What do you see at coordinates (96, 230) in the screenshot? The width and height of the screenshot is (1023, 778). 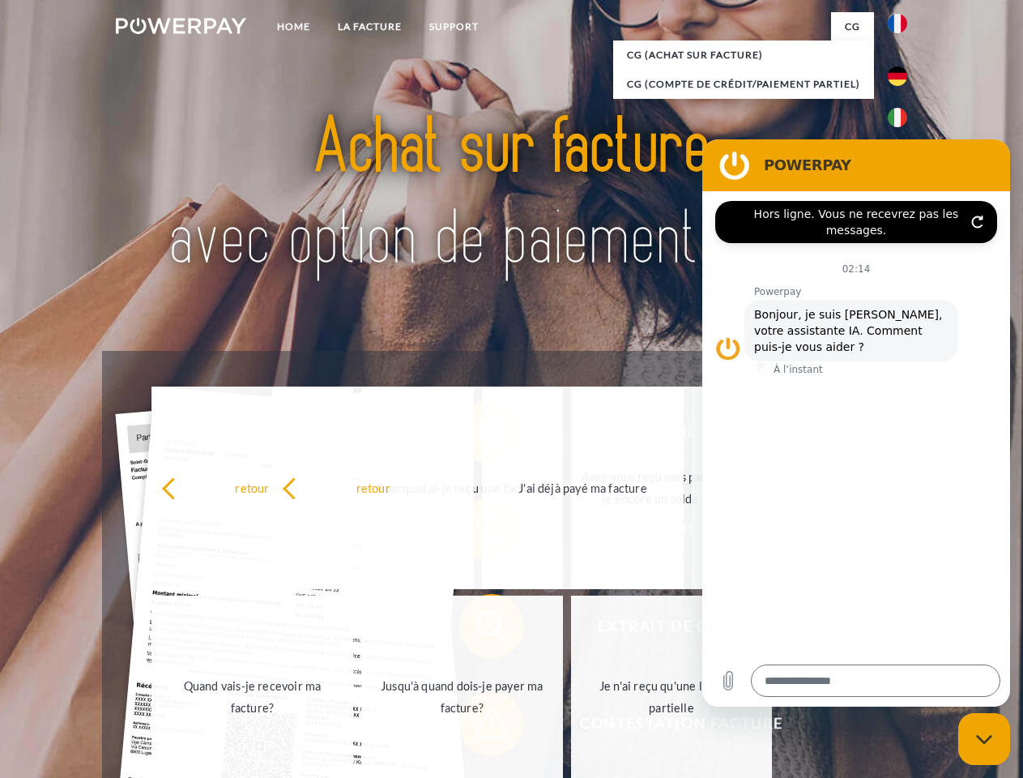 I see `p: À l’instant` at bounding box center [96, 230].